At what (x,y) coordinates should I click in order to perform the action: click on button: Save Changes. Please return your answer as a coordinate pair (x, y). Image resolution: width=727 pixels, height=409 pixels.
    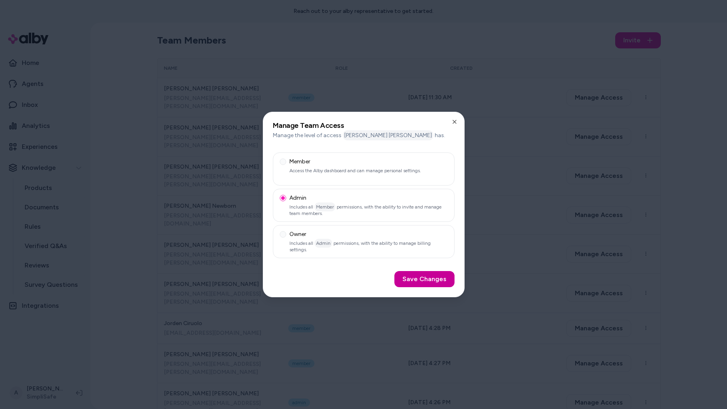
    Looking at the image, I should click on (424, 279).